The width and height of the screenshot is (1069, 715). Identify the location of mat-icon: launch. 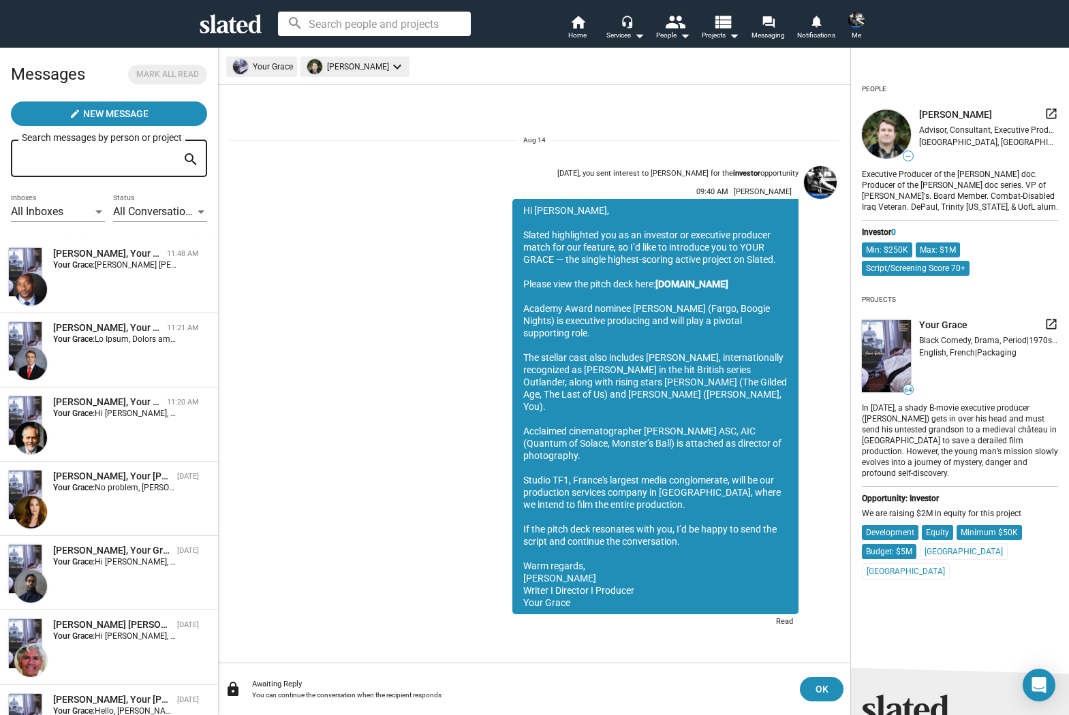
(1051, 324).